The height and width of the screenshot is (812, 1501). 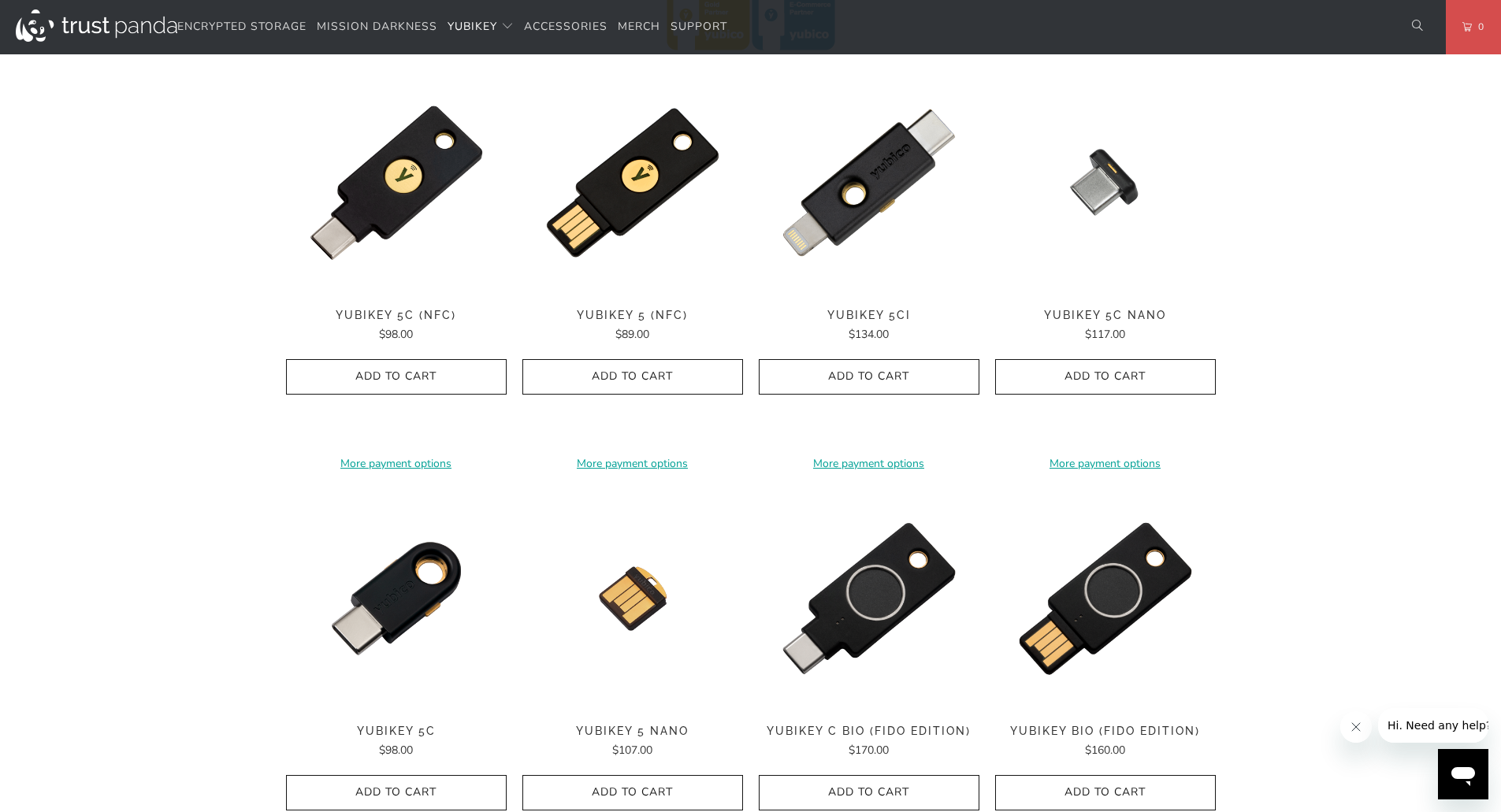 What do you see at coordinates (242, 26) in the screenshot?
I see `a: Encrypted Storage` at bounding box center [242, 26].